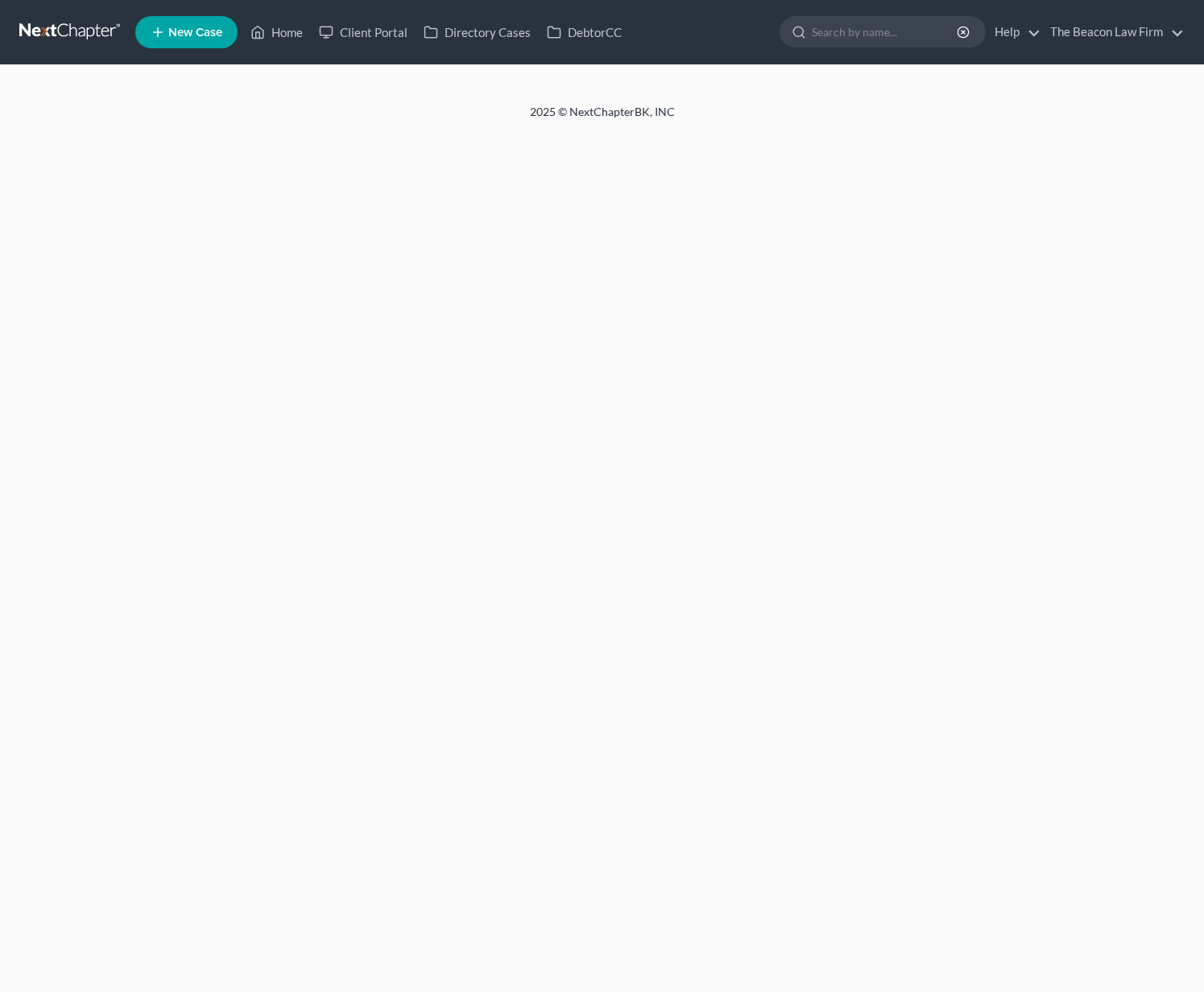 This screenshot has width=1204, height=992. Describe the element at coordinates (476, 32) in the screenshot. I see `a: Directory Cases` at that location.